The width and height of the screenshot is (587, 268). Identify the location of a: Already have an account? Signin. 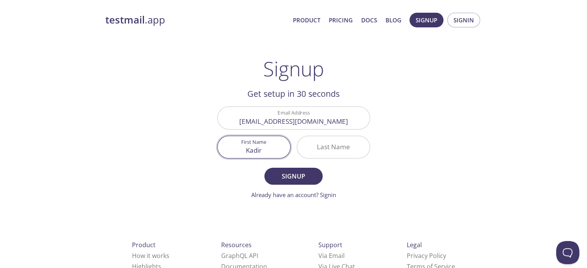
(294, 195).